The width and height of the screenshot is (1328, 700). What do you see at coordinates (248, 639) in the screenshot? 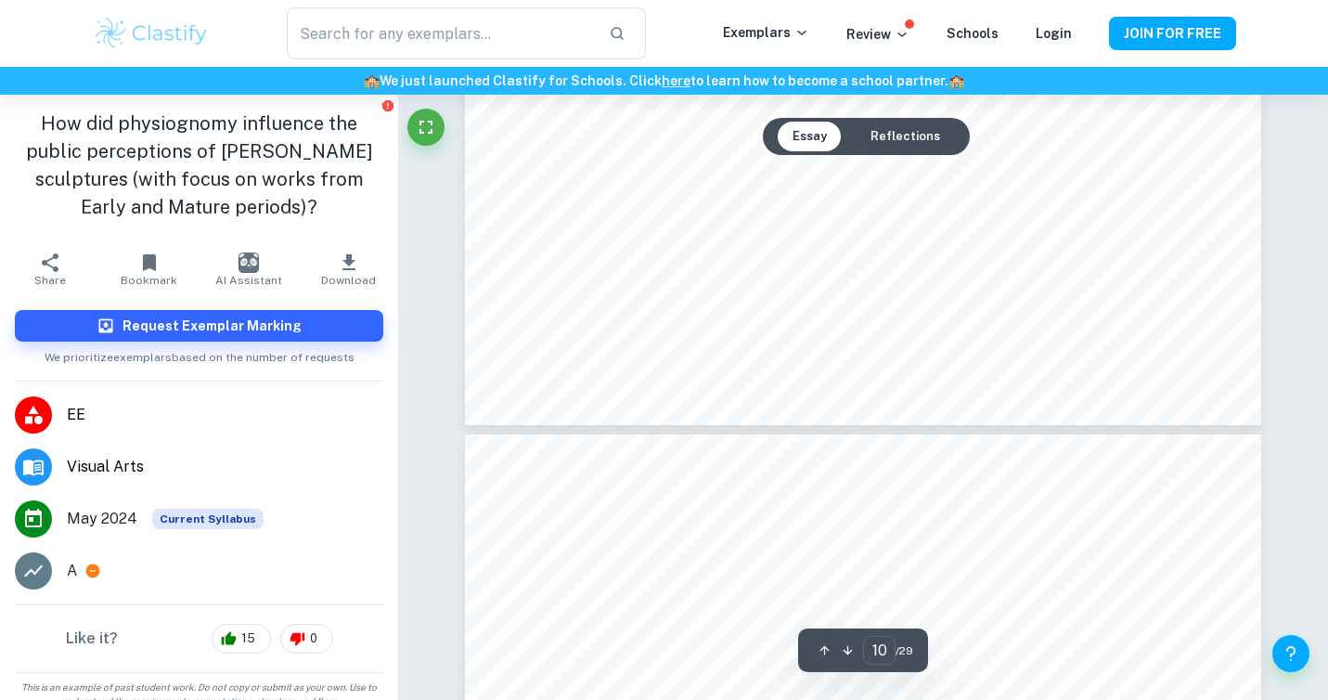
I see `span: 15` at bounding box center [248, 639].